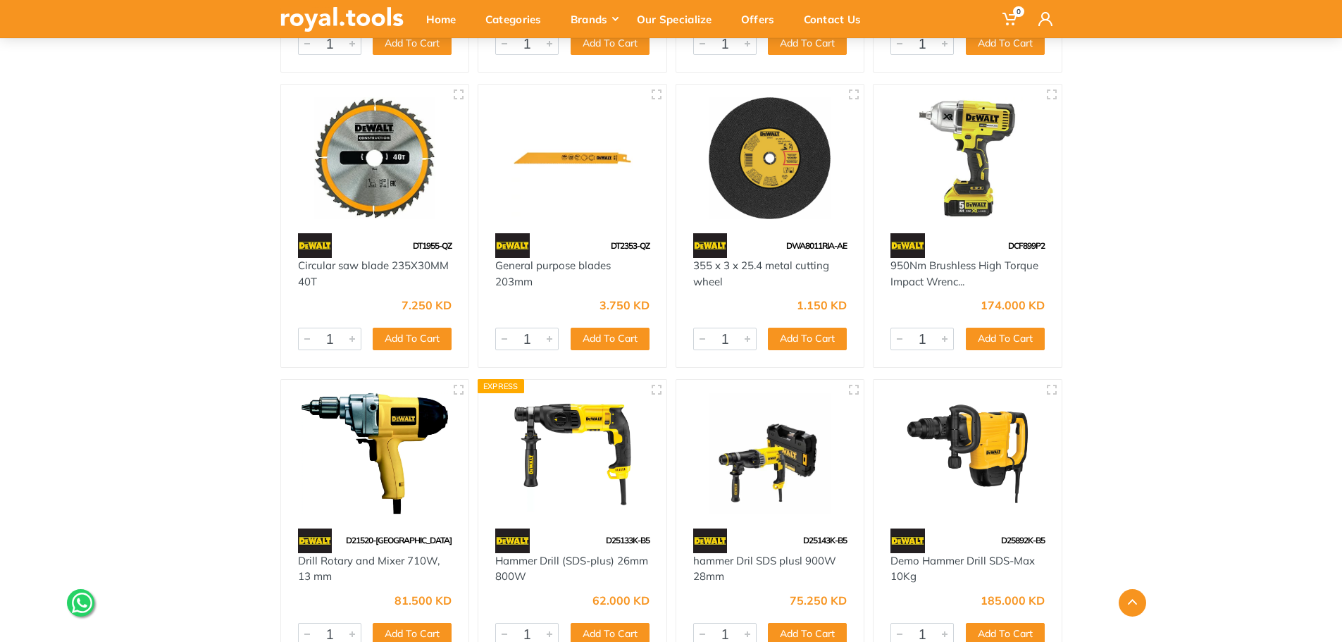 This screenshot has height=642, width=1342. Describe the element at coordinates (764, 569) in the screenshot. I see `a: hammer Dril SDS plusl 900W 28mm` at that location.